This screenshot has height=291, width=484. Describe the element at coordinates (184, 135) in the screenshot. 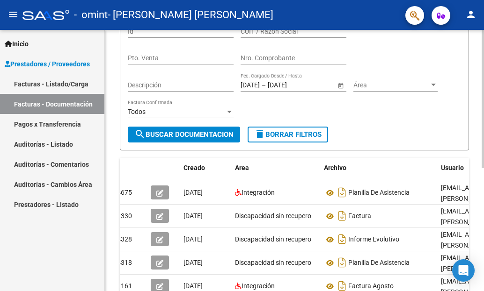

I see `span: Buscar Documentacion` at that location.